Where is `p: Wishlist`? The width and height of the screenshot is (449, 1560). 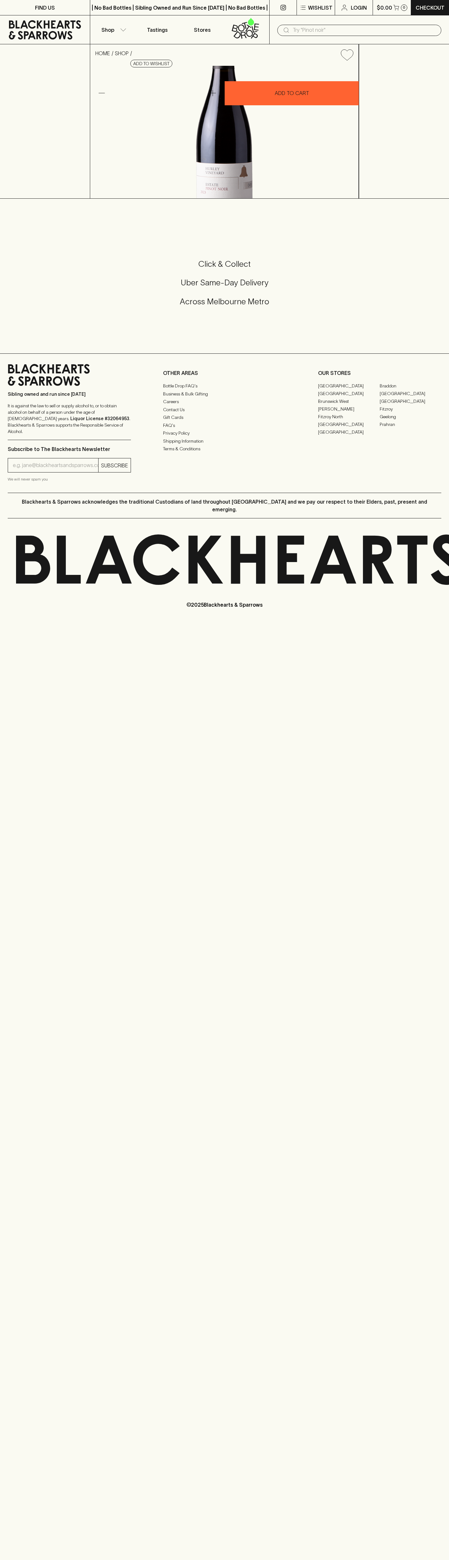 p: Wishlist is located at coordinates (320, 8).